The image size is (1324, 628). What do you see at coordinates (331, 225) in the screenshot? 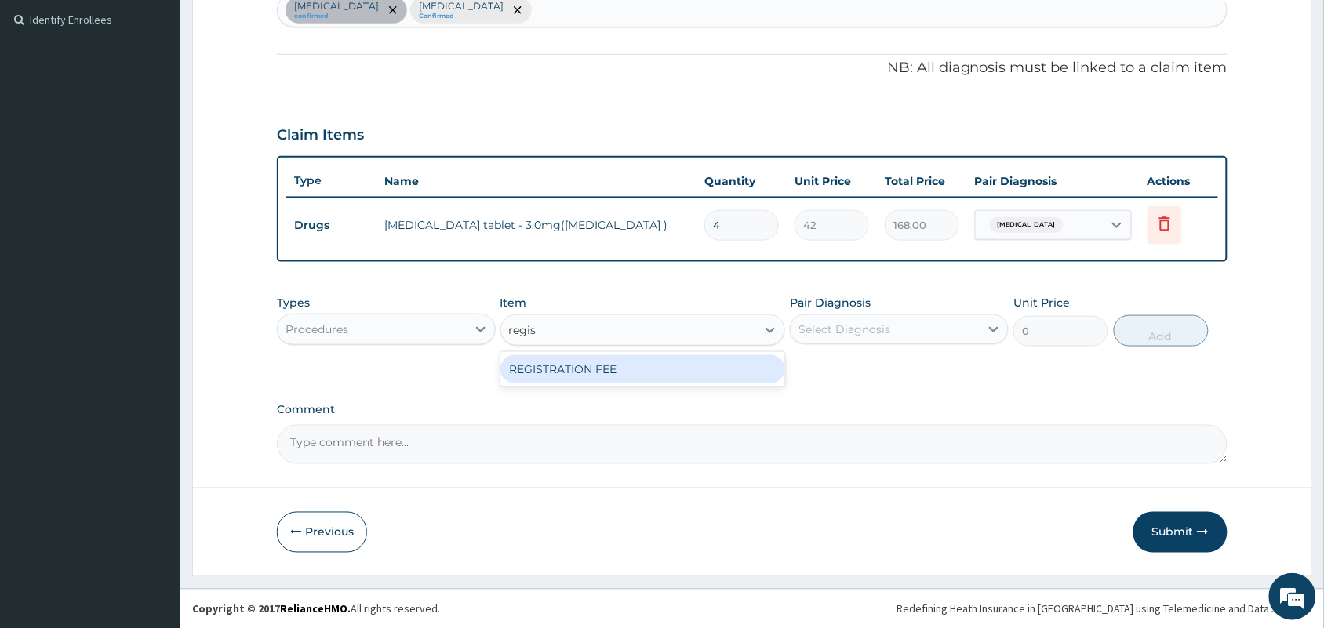
I see `td: Drugs` at bounding box center [331, 225].